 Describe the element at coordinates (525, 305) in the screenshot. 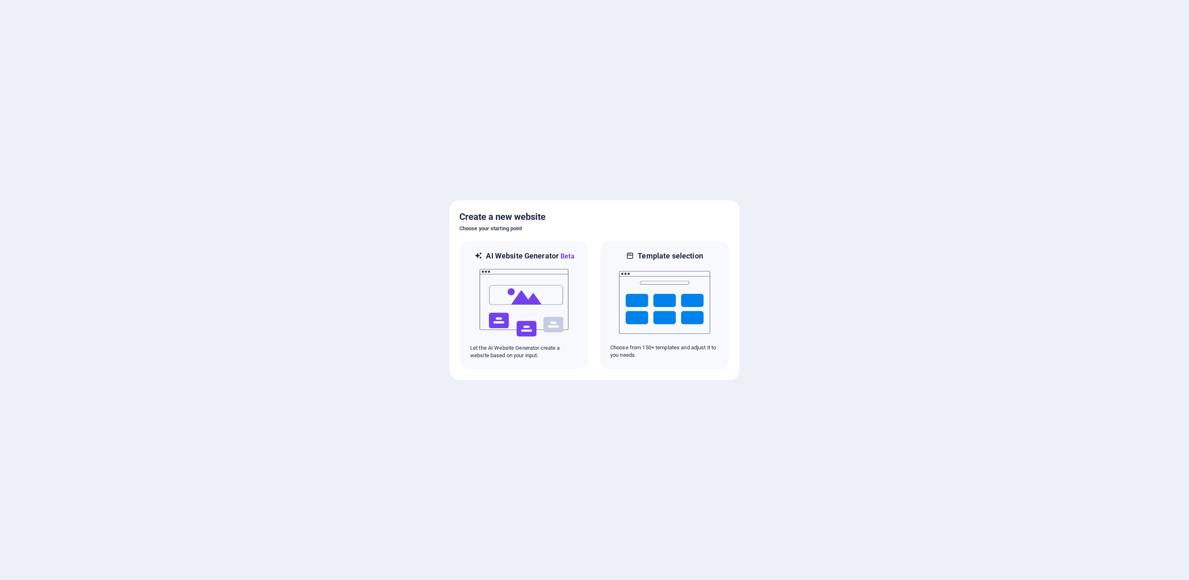

I see `div: AI Website GeneratorBetaaiLet the AI Website Generator create a website based on your input.` at that location.